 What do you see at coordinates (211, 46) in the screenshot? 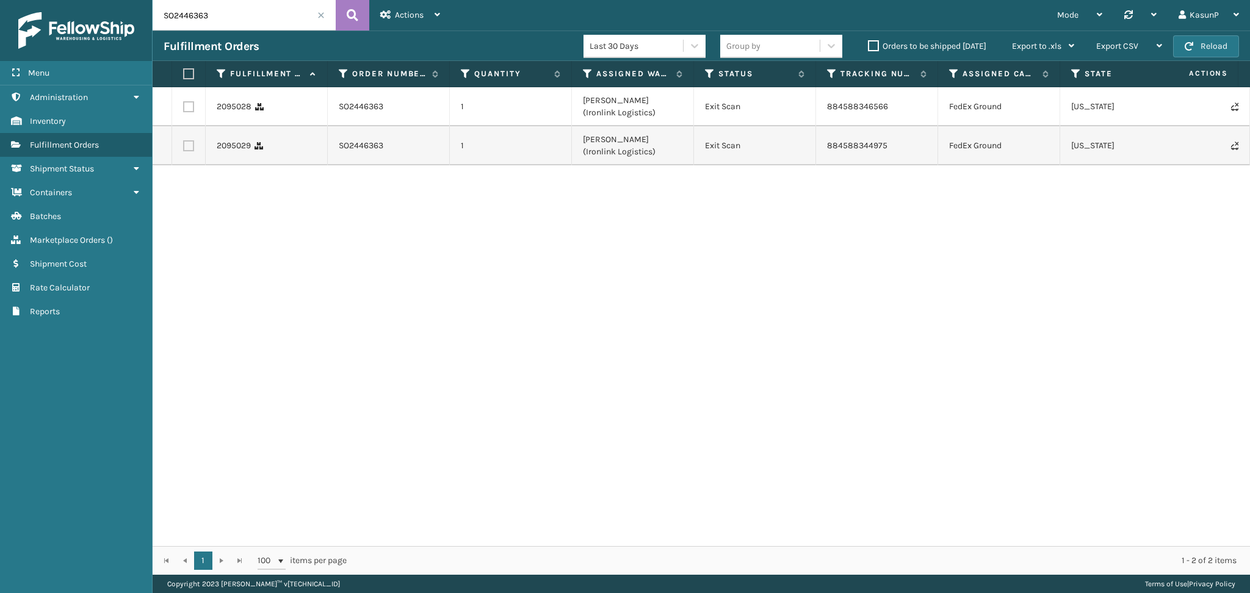
I see `h3: Fulfillment Orders` at bounding box center [211, 46].